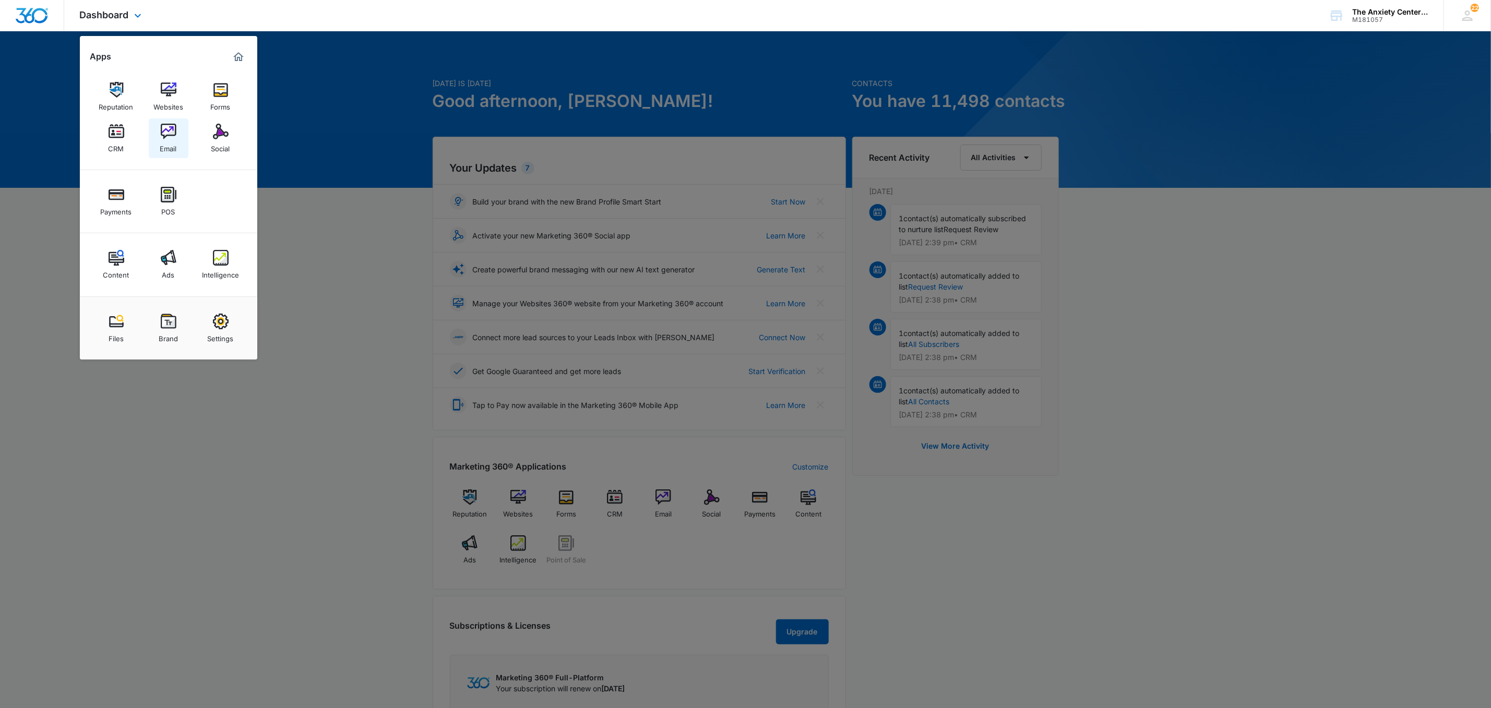 The width and height of the screenshot is (1491, 708). What do you see at coordinates (116, 209) in the screenshot?
I see `div: Payments` at bounding box center [116, 209].